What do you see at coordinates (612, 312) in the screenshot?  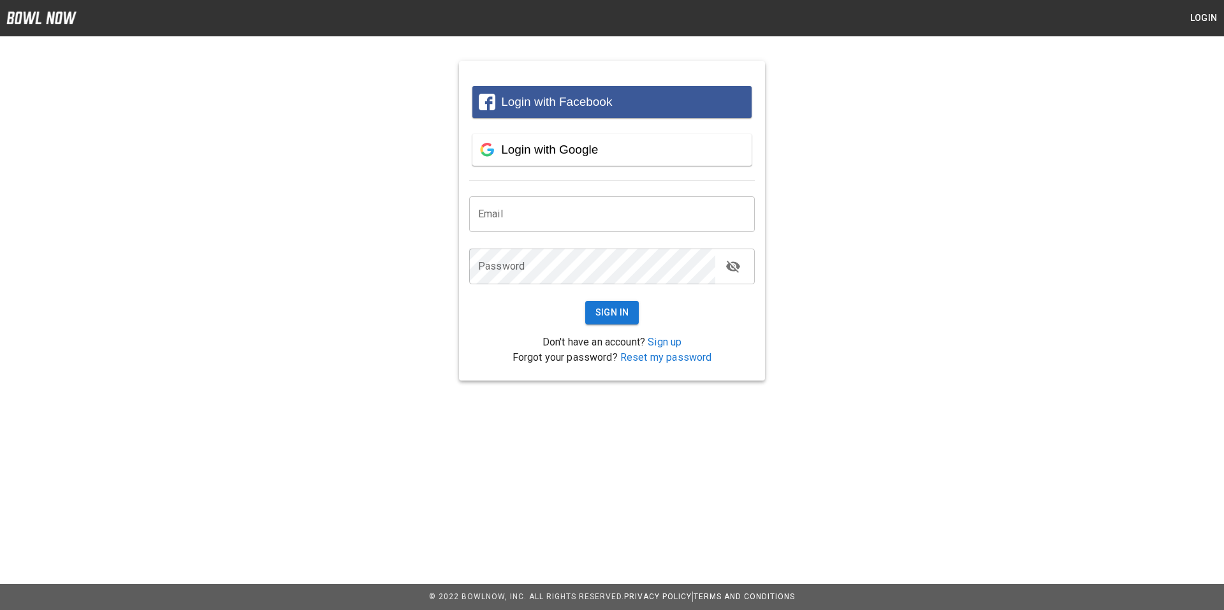 I see `button: Sign In` at bounding box center [612, 312].